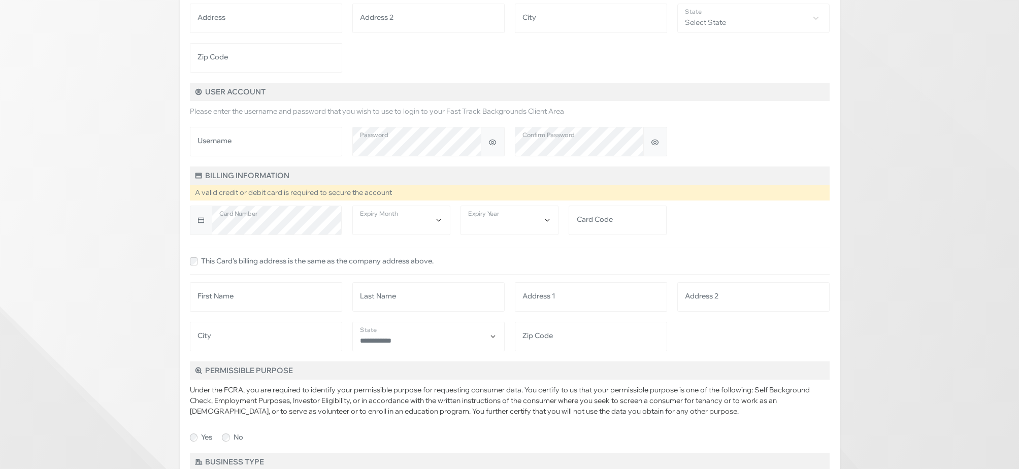  What do you see at coordinates (238, 437) in the screenshot?
I see `label: No` at bounding box center [238, 437].